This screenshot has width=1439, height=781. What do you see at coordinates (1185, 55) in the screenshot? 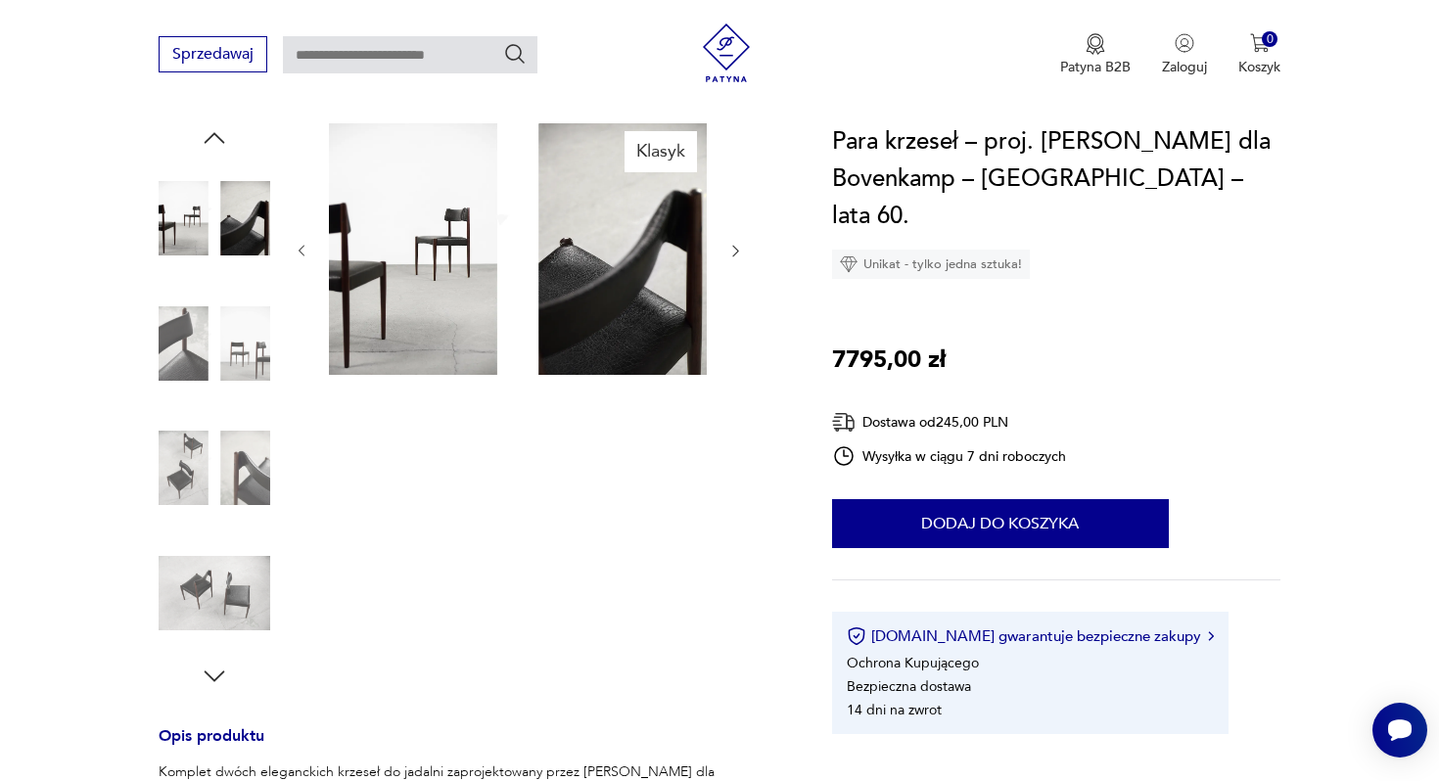
I see `button: Zaloguj` at bounding box center [1185, 55].